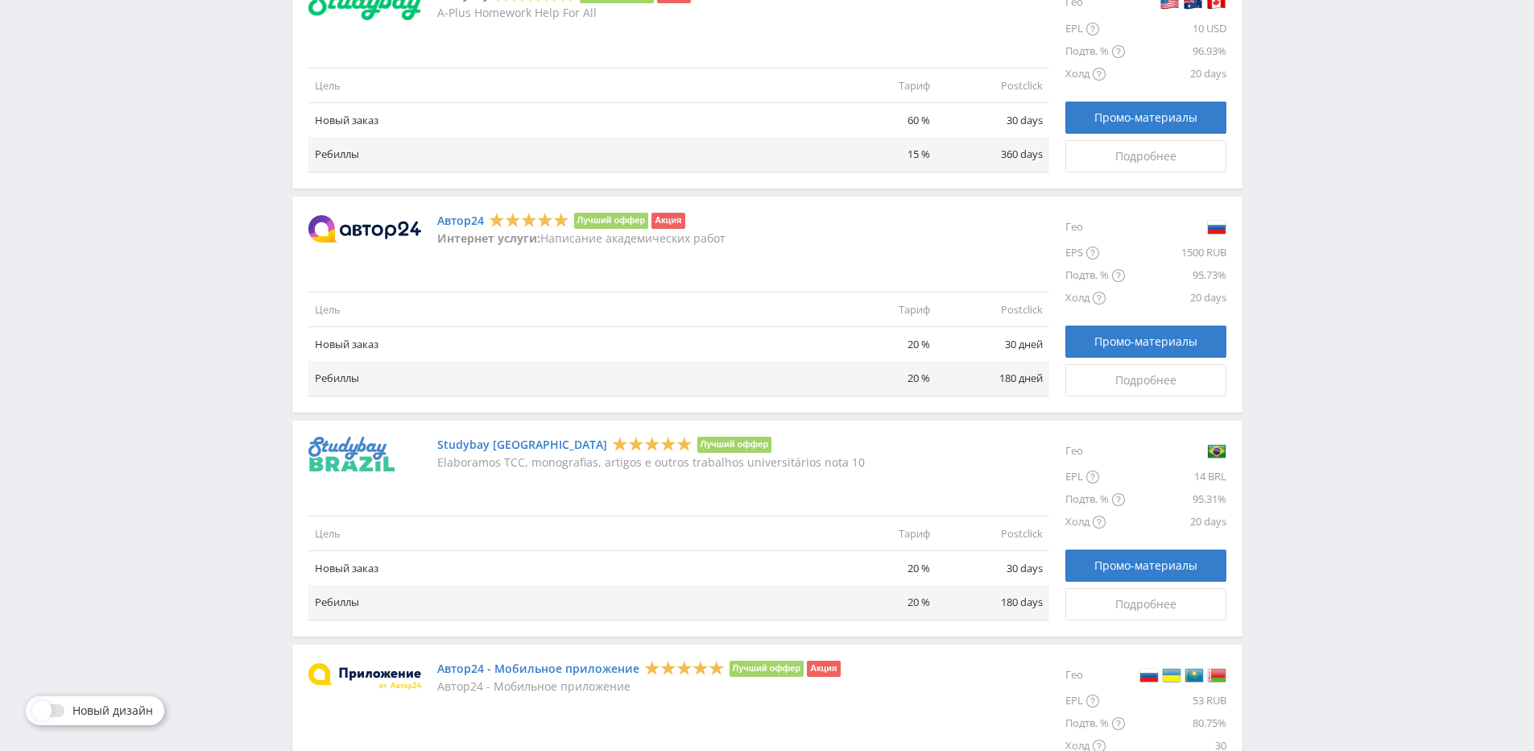  Describe the element at coordinates (1176, 477) in the screenshot. I see `div: 14 BRL` at that location.